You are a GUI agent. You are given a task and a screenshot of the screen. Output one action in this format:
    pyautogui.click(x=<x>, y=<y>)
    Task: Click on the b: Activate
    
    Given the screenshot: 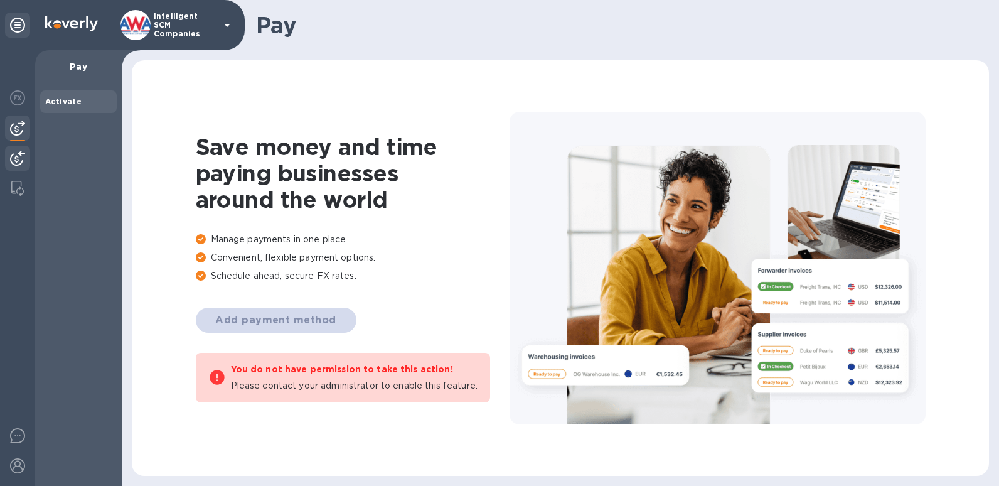 What is the action you would take?
    pyautogui.click(x=63, y=101)
    